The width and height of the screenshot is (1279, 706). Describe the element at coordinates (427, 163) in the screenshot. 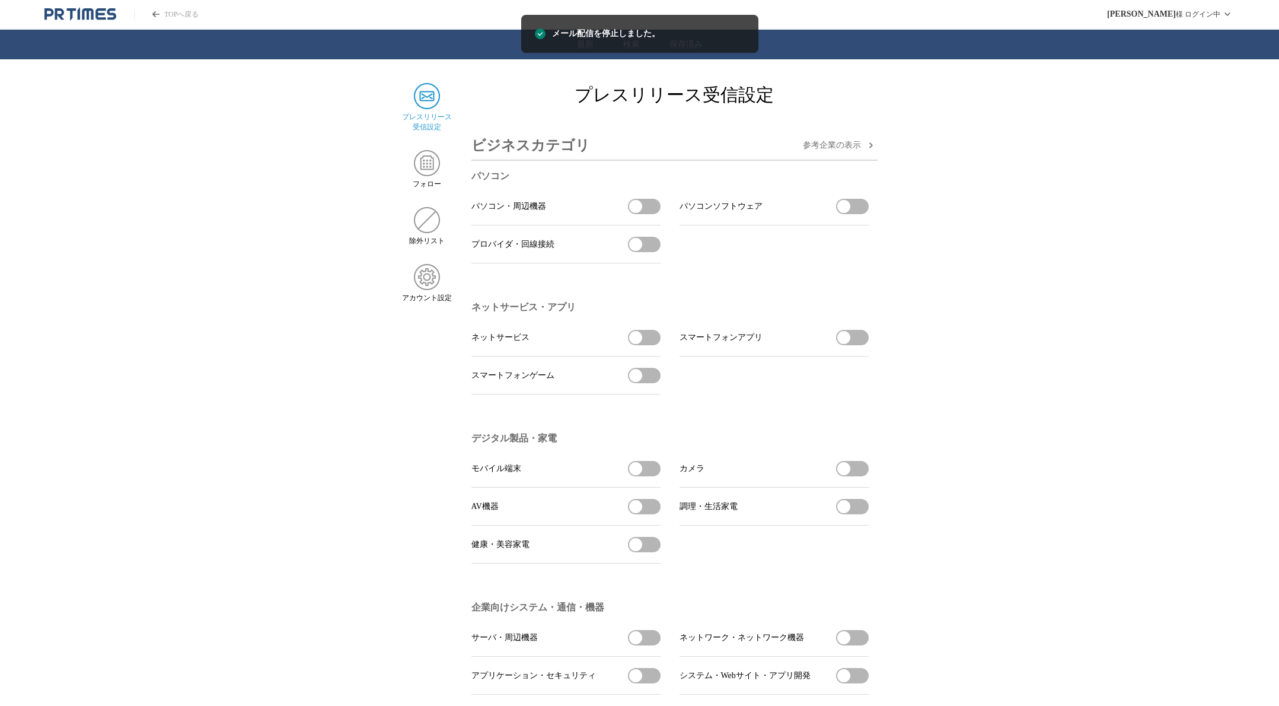

I see `img: フォロー` at that location.